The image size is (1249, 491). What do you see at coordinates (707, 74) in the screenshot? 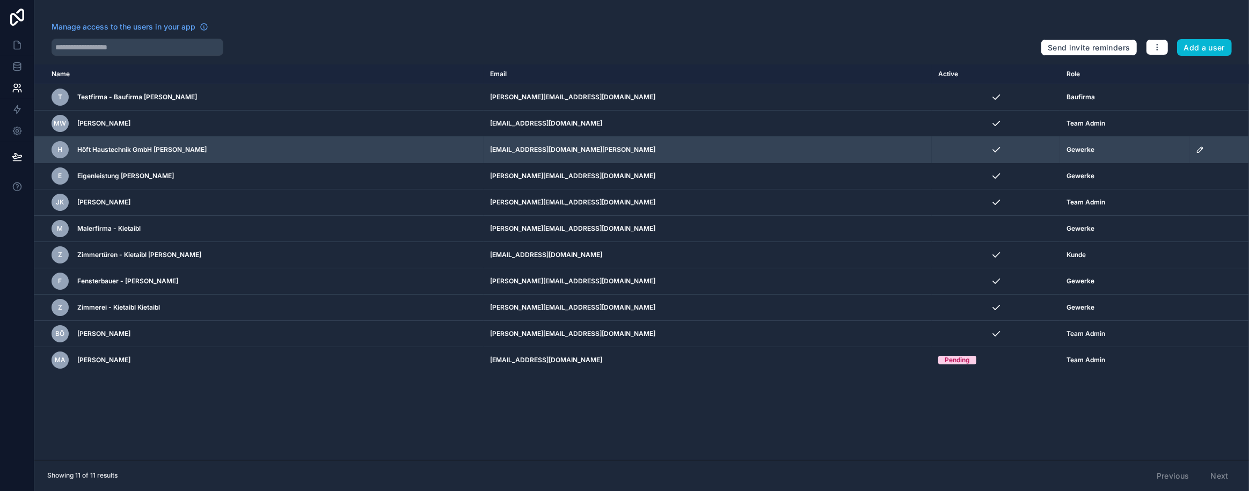
I see `th: Email` at bounding box center [707, 74].